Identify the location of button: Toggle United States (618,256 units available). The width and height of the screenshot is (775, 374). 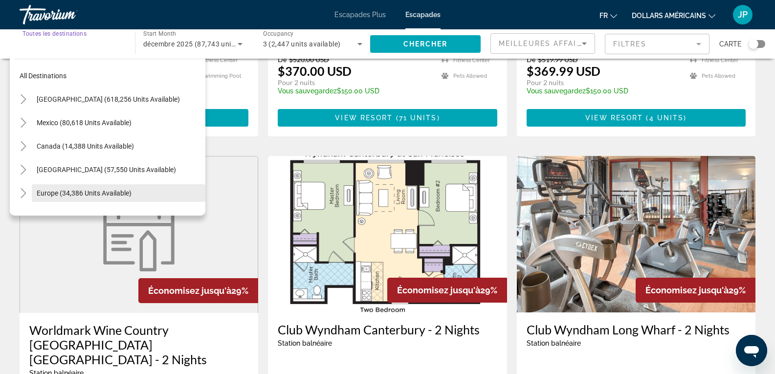
(23, 99).